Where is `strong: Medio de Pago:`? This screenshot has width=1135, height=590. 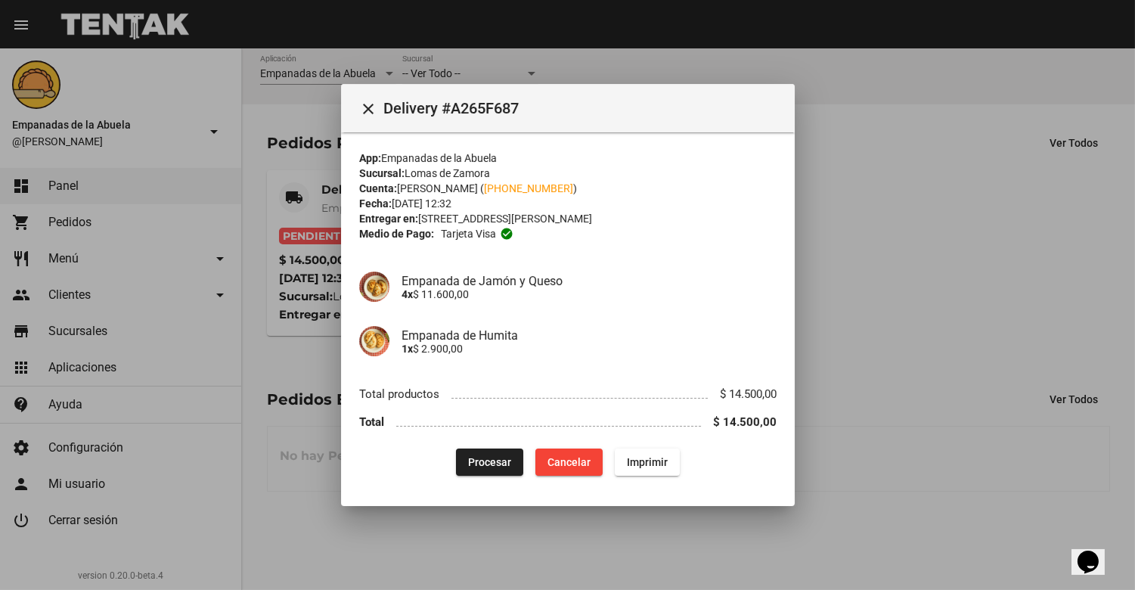 strong: Medio de Pago: is located at coordinates (396, 234).